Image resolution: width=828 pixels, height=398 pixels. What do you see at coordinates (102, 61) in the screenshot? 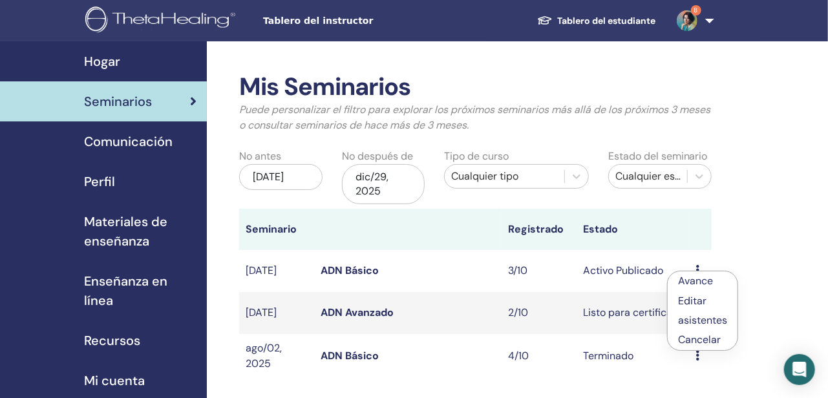
I see `span: Hogar` at bounding box center [102, 61].